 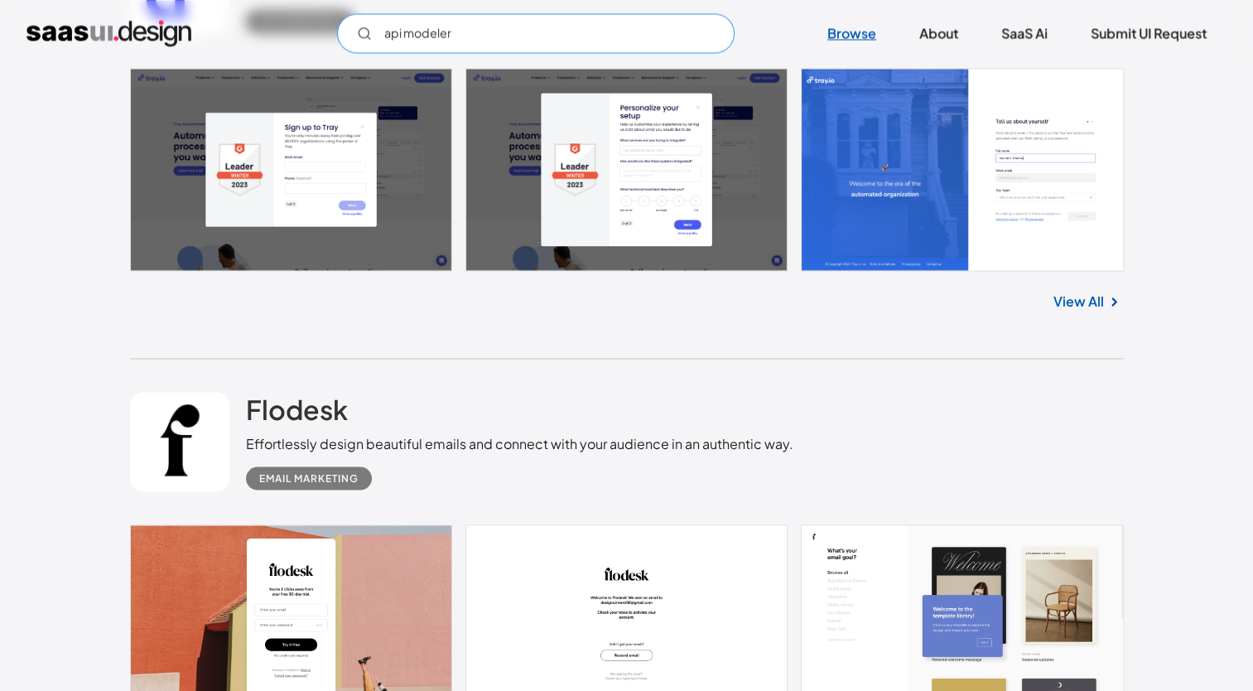 I want to click on a: Submit UI Request, so click(x=1149, y=33).